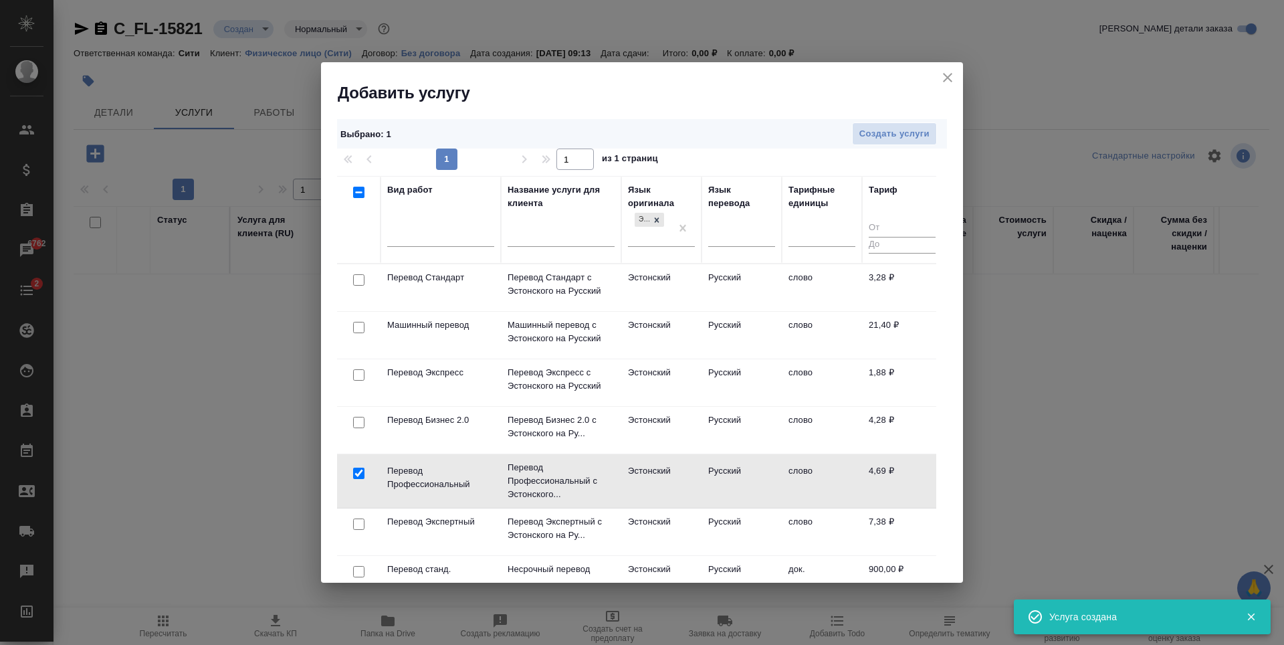 Image resolution: width=1284 pixels, height=645 pixels. I want to click on td: 4,28 ₽, so click(902, 430).